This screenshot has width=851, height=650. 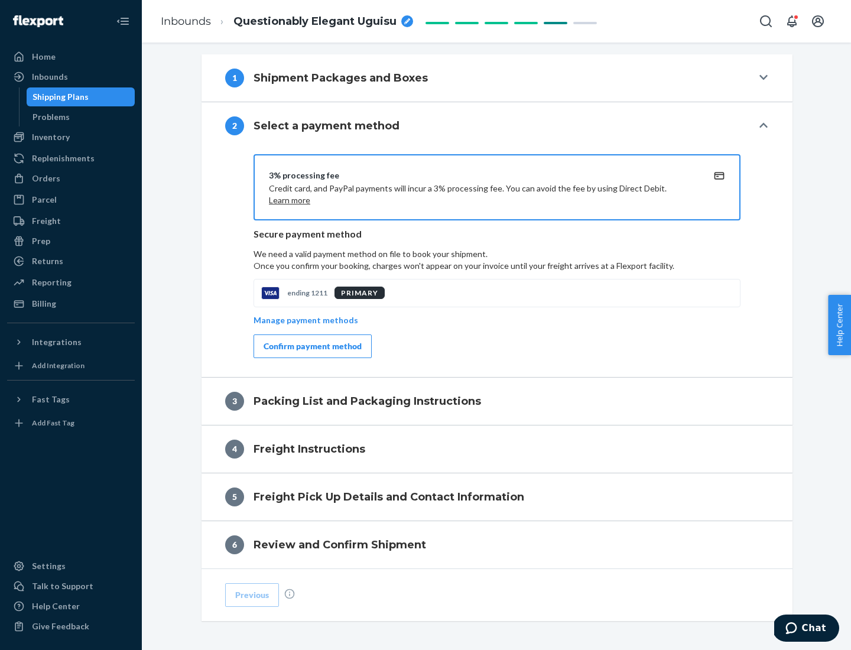 I want to click on div: 3, so click(x=235, y=401).